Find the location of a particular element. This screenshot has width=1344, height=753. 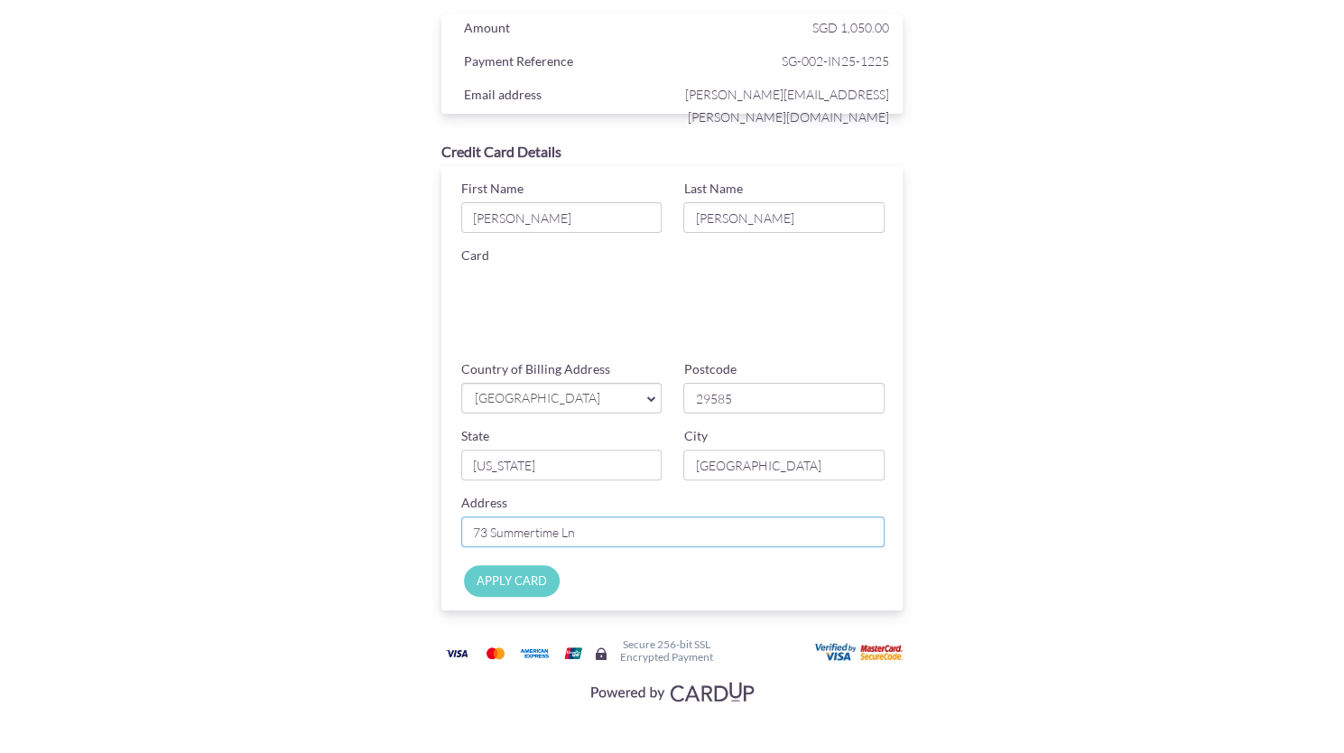

label: Country of Billing Address is located at coordinates (535, 369).